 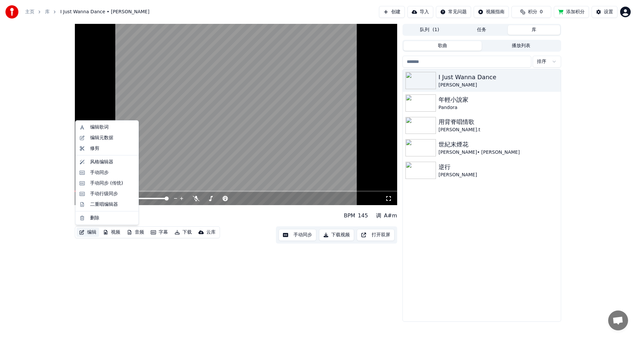 What do you see at coordinates (104, 194) in the screenshot?
I see `div: 手动行级同步` at bounding box center [104, 194].